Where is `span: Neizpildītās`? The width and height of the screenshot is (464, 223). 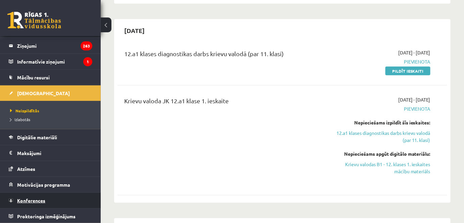
span: Neizpildītās is located at coordinates (25, 110).